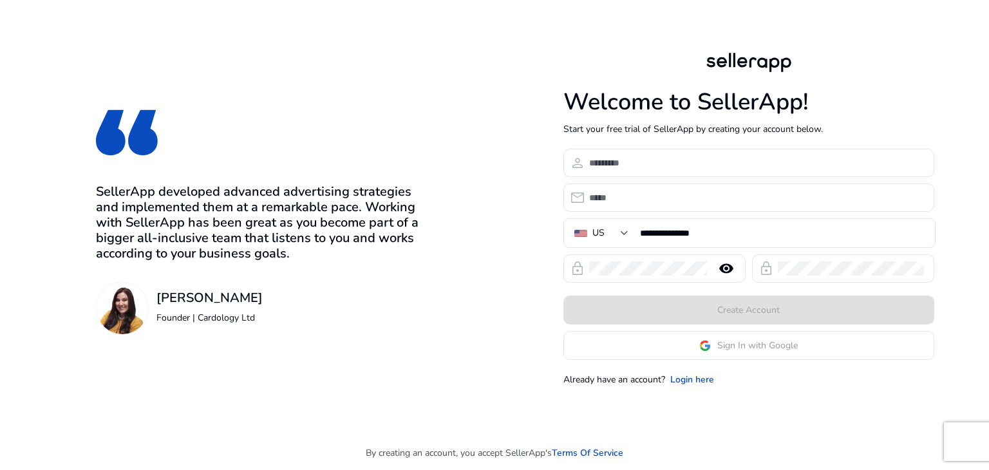  What do you see at coordinates (692, 379) in the screenshot?
I see `a: Login here` at bounding box center [692, 379].